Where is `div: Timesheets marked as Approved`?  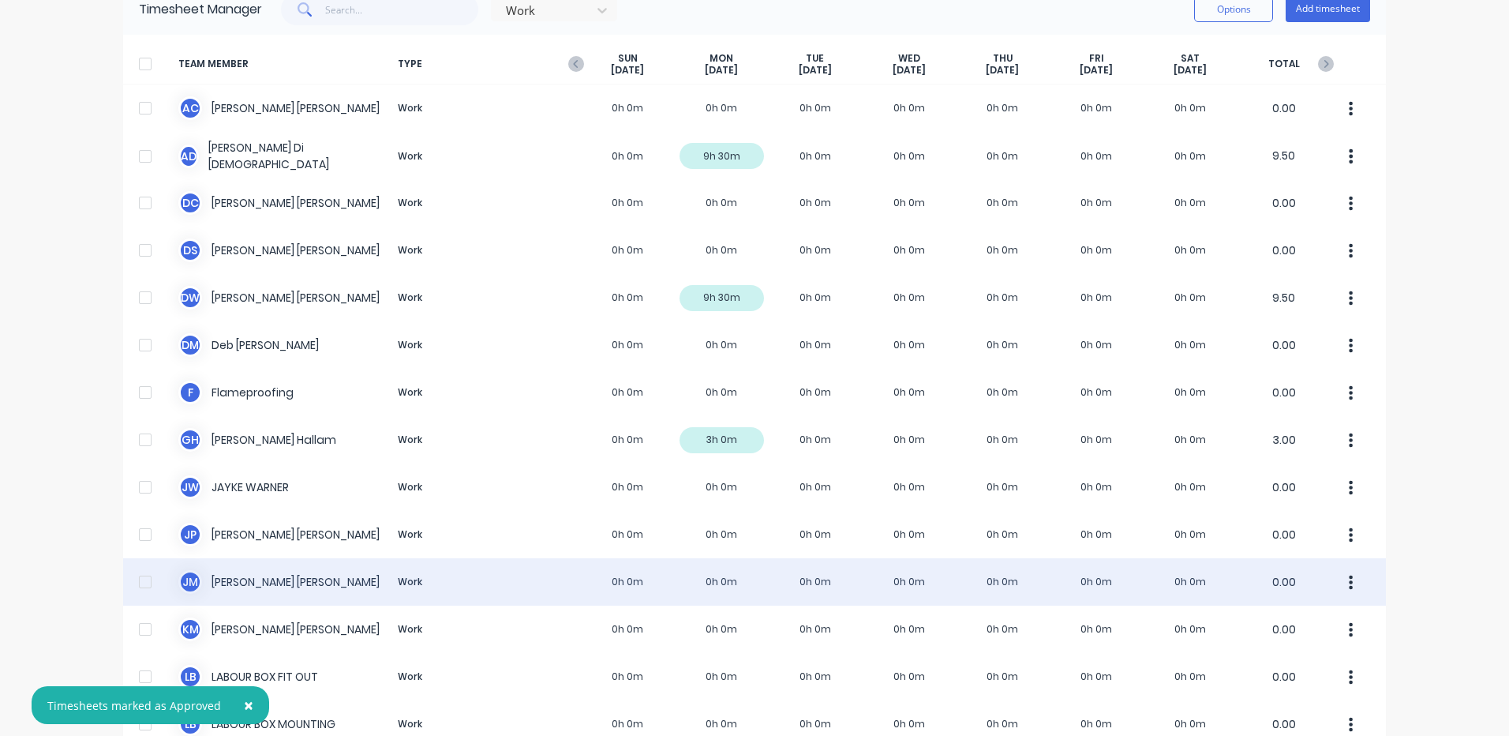
div: Timesheets marked as Approved is located at coordinates (134, 705).